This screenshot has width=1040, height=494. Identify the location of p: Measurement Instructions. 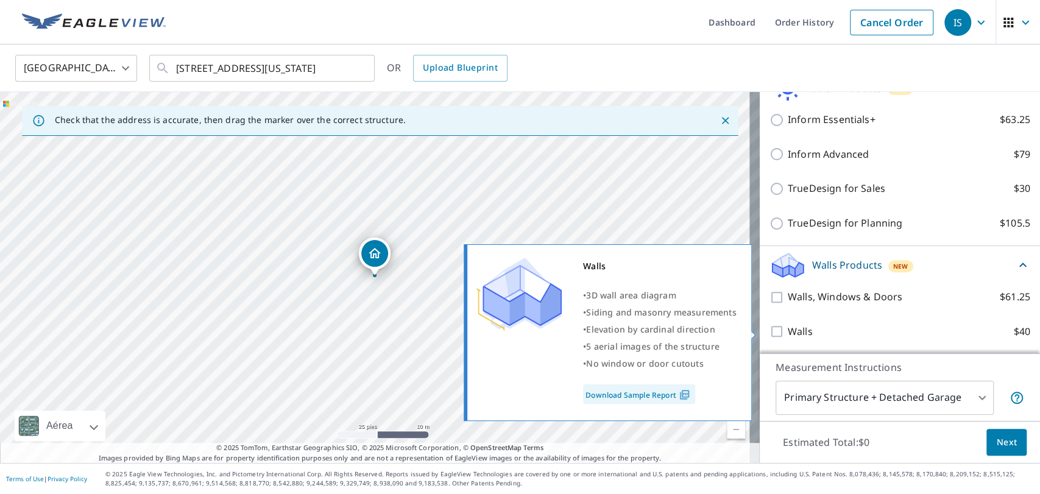
(900, 367).